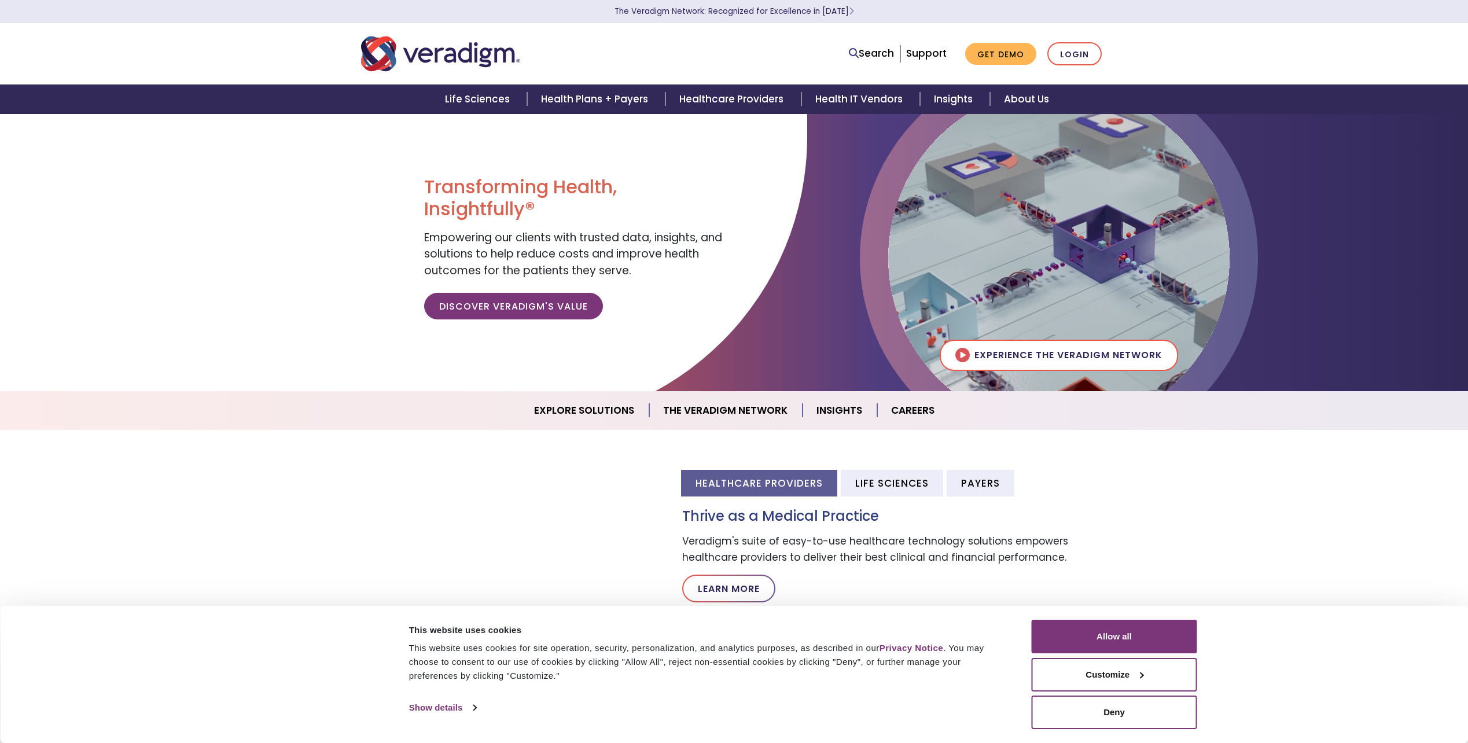 This screenshot has width=1468, height=743. I want to click on h1: Transforming Health, Insightfully®, so click(575, 198).